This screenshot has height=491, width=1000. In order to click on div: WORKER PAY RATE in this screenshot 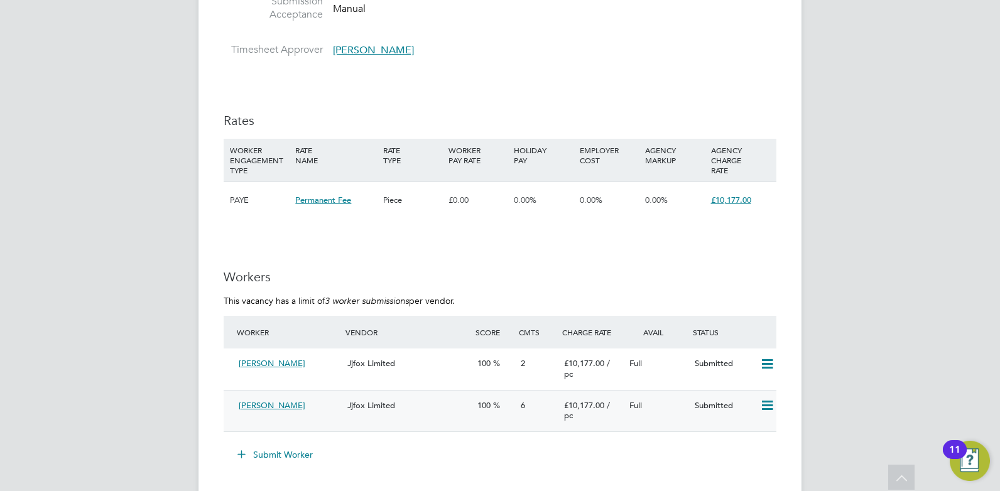, I will do `click(478, 155)`.